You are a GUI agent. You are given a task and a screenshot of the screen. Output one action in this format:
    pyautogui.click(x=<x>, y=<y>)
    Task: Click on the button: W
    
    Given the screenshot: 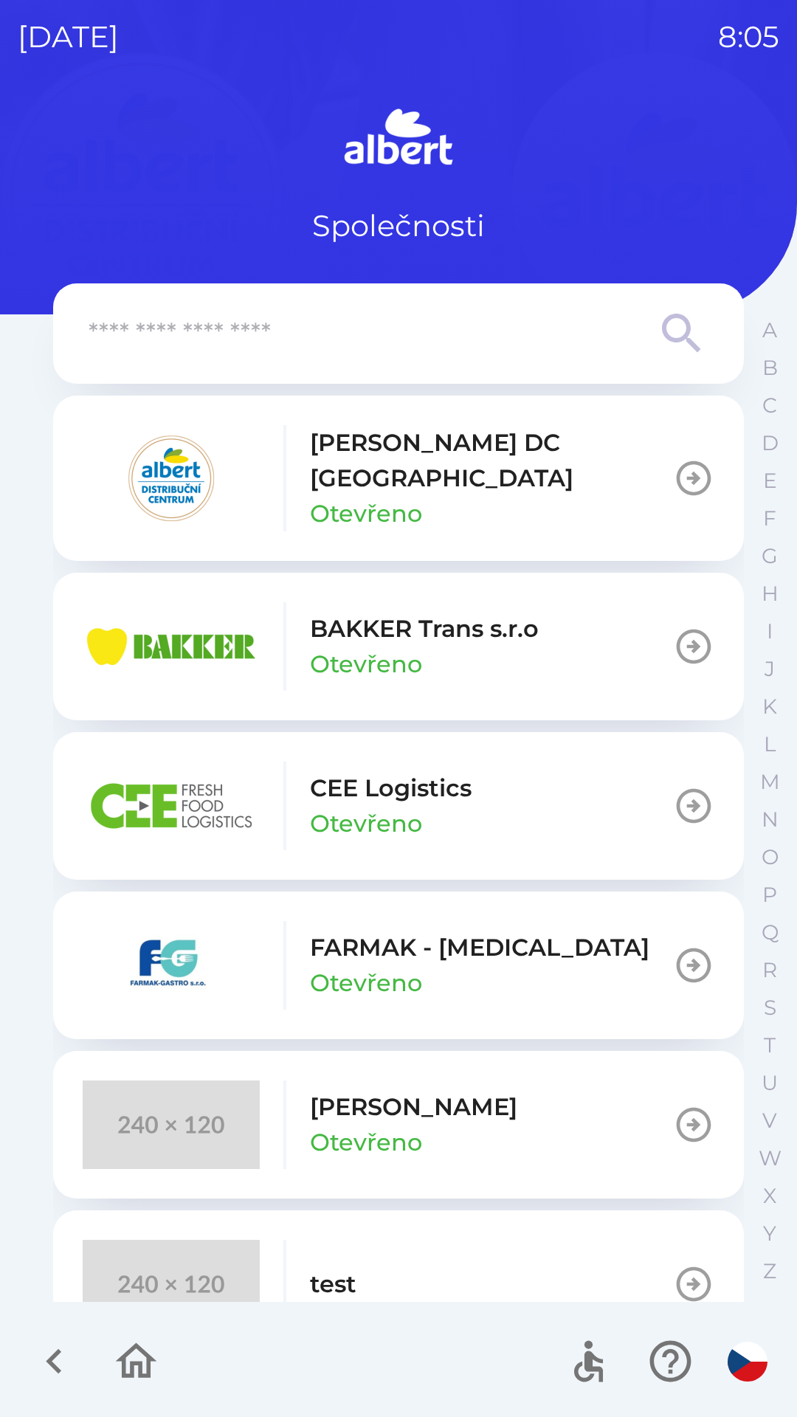 What is the action you would take?
    pyautogui.click(x=770, y=1158)
    